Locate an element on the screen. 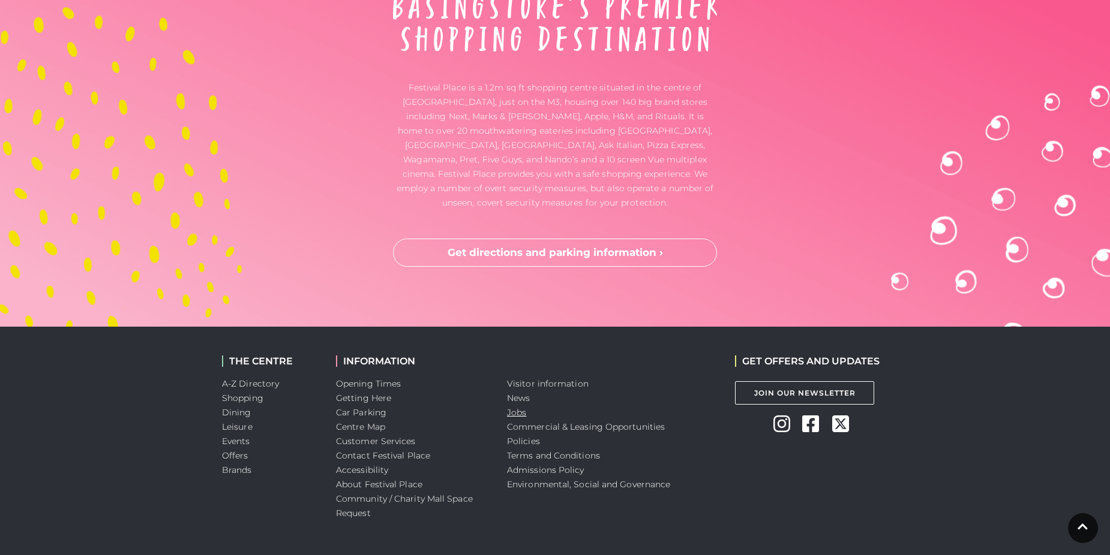 The height and width of the screenshot is (555, 1110). a: A-Z Directory is located at coordinates (250, 384).